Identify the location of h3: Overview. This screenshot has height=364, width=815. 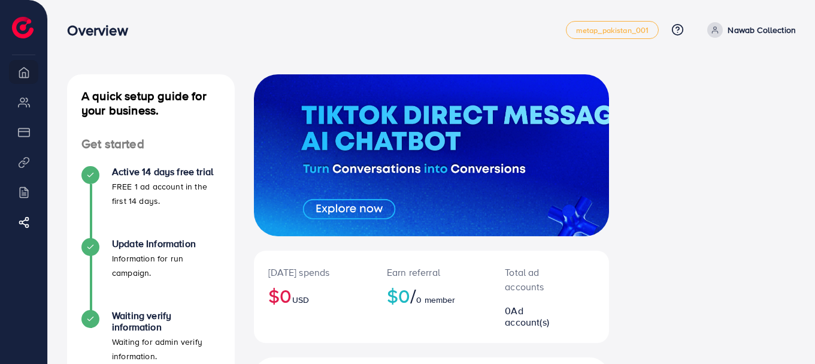
(102, 30).